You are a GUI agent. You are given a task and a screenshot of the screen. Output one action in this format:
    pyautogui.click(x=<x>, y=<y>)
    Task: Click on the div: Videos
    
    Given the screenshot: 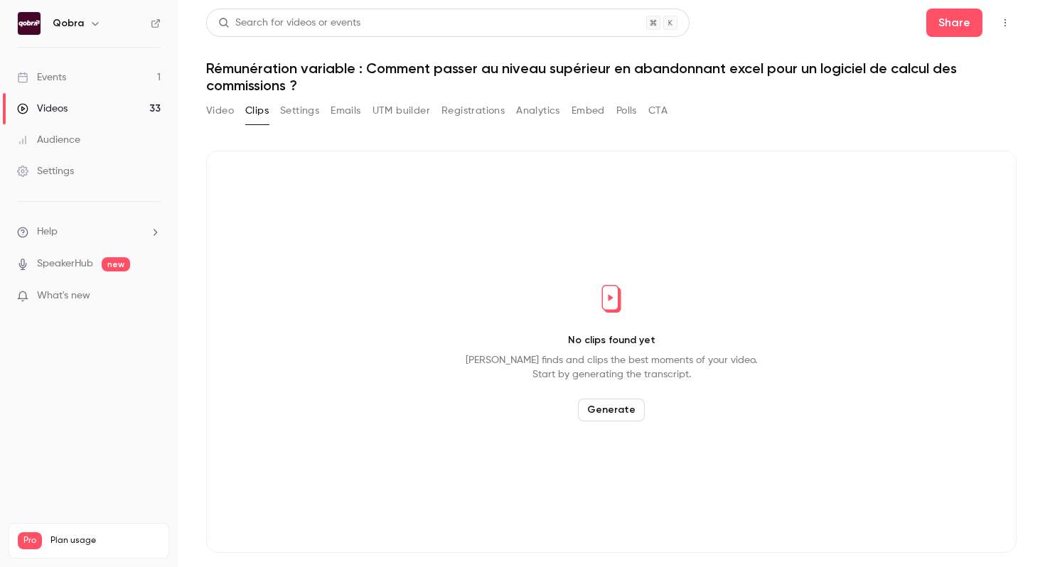 What is the action you would take?
    pyautogui.click(x=42, y=109)
    